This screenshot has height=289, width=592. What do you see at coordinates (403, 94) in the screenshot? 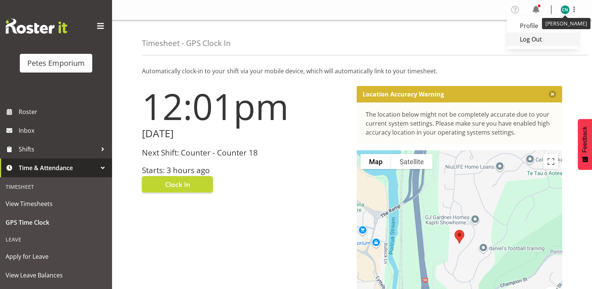
I see `p: Location Accuracy Warning` at bounding box center [403, 94].